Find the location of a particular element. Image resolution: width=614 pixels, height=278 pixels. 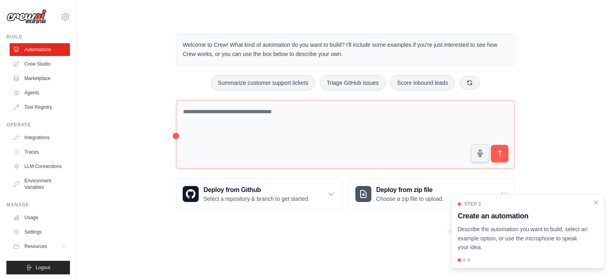

h3: Deploy from Github is located at coordinates (256, 190).